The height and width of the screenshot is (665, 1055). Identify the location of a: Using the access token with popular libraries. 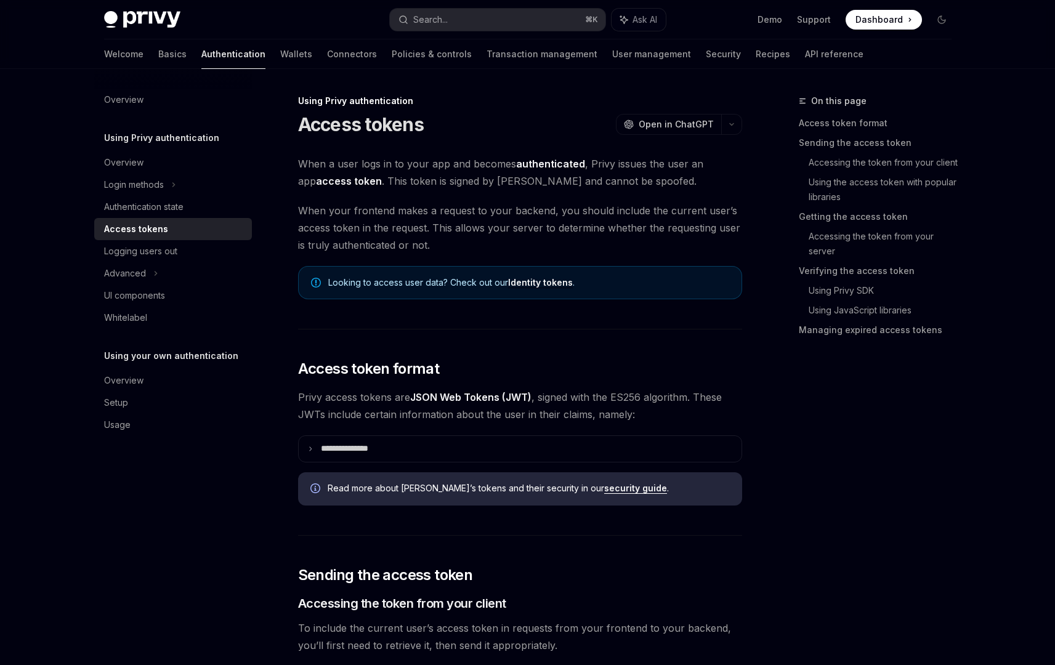
(885, 190).